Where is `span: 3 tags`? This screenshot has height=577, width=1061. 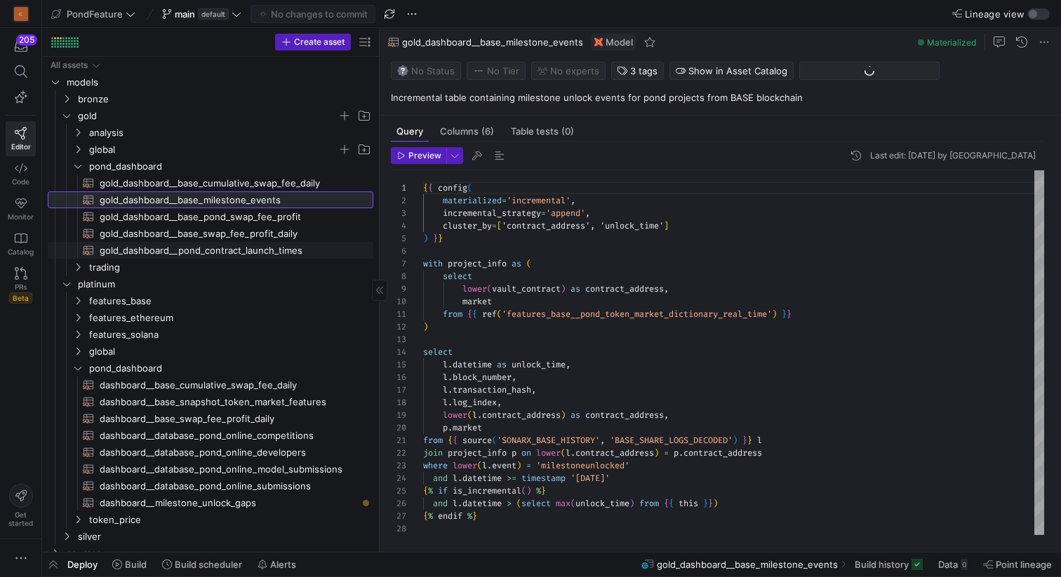 span: 3 tags is located at coordinates (643, 71).